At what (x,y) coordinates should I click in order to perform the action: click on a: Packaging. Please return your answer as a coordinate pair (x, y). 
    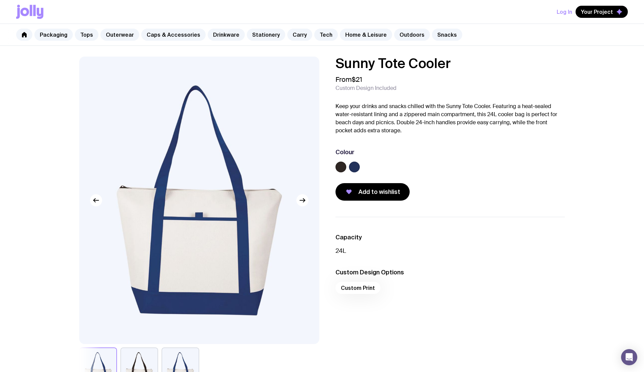
    Looking at the image, I should click on (54, 35).